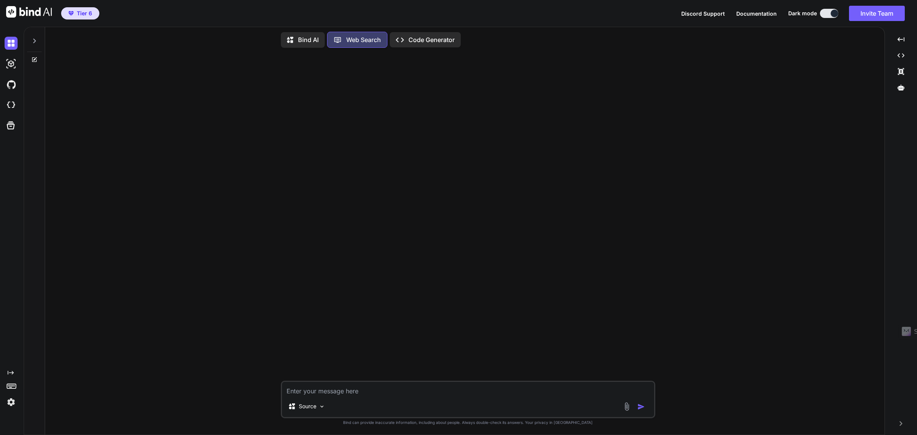 This screenshot has height=435, width=917. What do you see at coordinates (877, 13) in the screenshot?
I see `button: Invite Team` at bounding box center [877, 13].